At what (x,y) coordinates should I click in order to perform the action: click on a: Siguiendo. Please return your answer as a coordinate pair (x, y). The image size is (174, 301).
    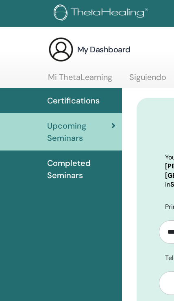
    Looking at the image, I should click on (147, 80).